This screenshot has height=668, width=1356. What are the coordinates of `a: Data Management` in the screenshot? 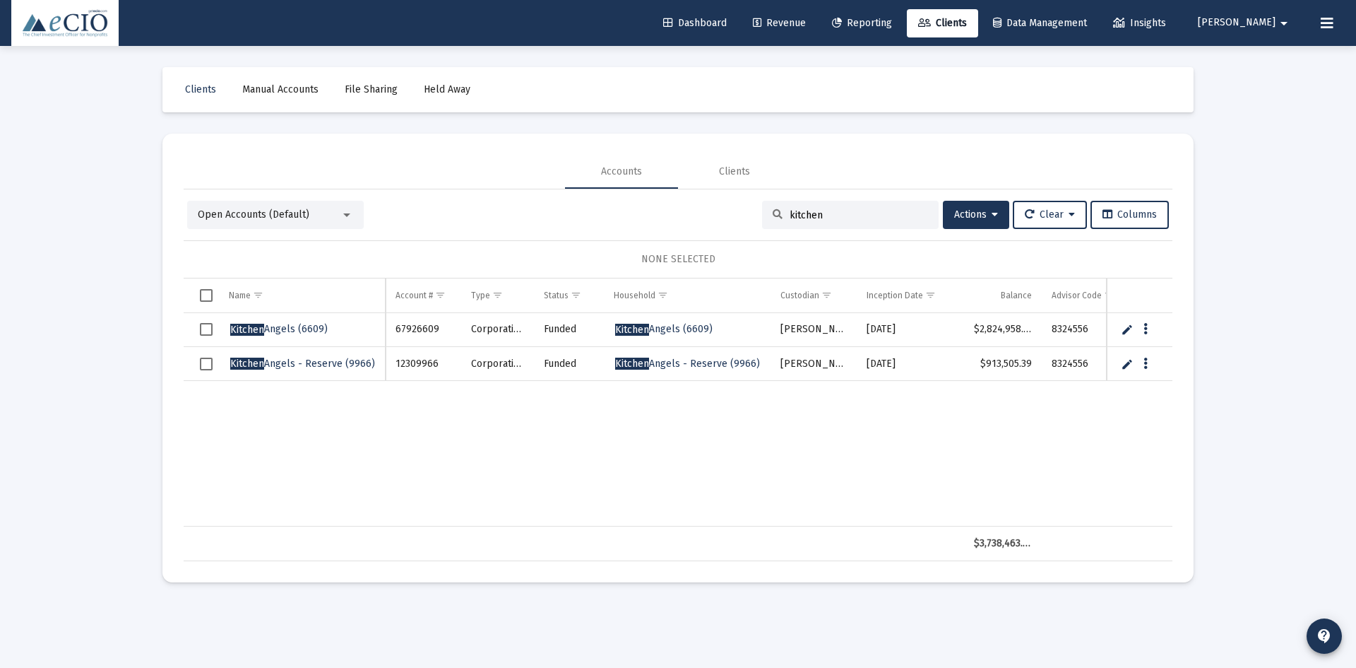 It's located at (1040, 23).